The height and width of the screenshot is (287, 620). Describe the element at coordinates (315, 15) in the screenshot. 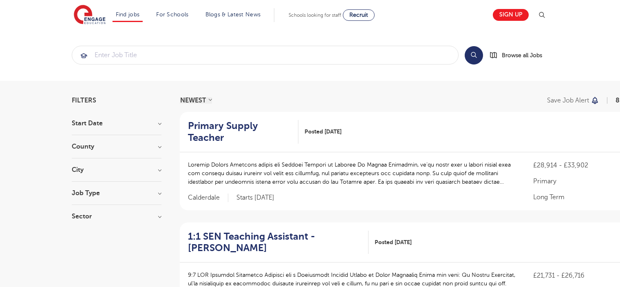

I see `span: Schools looking for staff` at that location.